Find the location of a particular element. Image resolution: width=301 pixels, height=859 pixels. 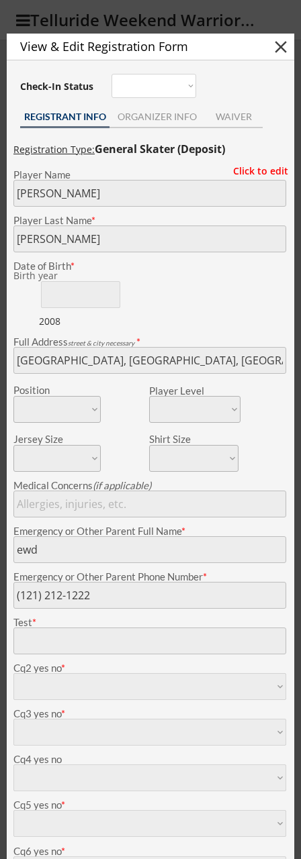

strong: General Skater (Deposit) is located at coordinates (160, 149).